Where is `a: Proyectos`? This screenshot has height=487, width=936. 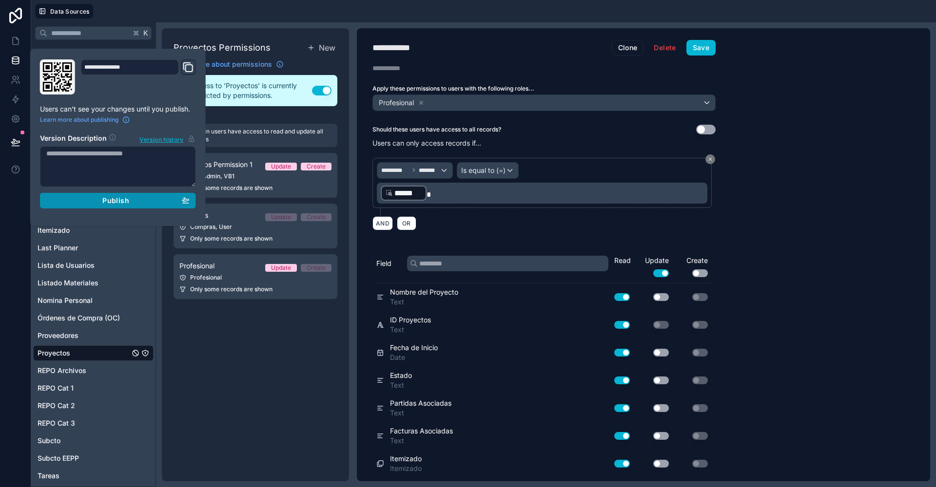 a: Proyectos is located at coordinates (83, 353).